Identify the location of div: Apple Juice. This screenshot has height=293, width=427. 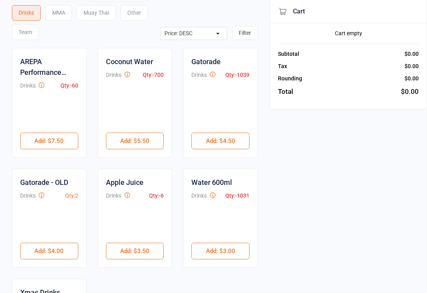
(125, 182).